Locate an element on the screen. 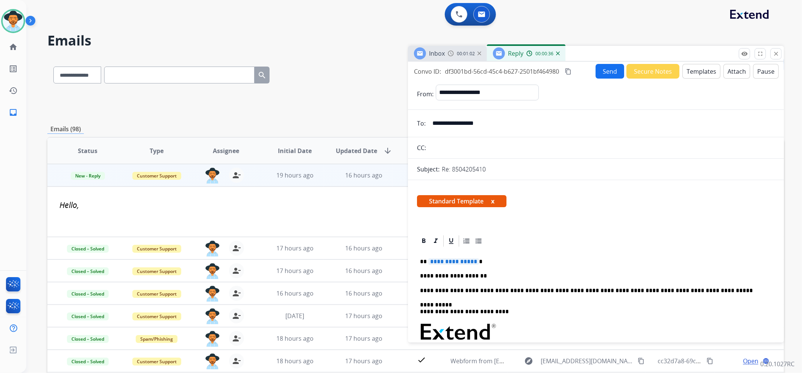  button: Pause is located at coordinates (766, 71).